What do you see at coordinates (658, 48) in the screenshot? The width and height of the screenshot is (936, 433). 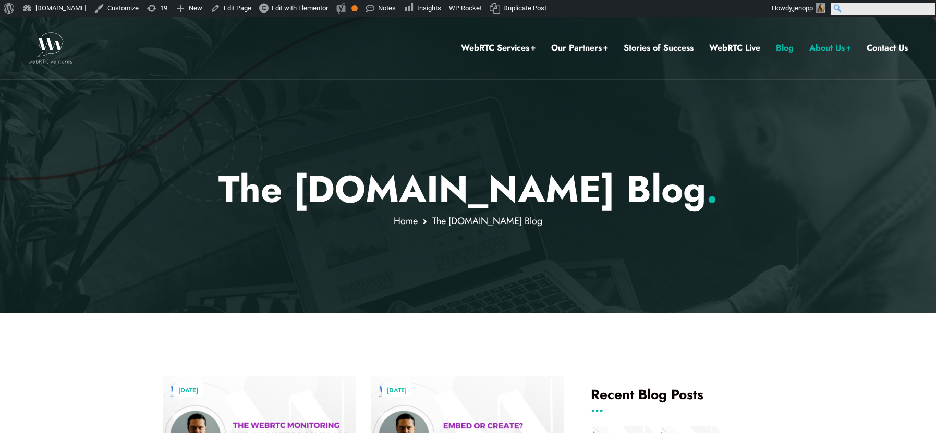 I see `a: Stories of Success` at bounding box center [658, 48].